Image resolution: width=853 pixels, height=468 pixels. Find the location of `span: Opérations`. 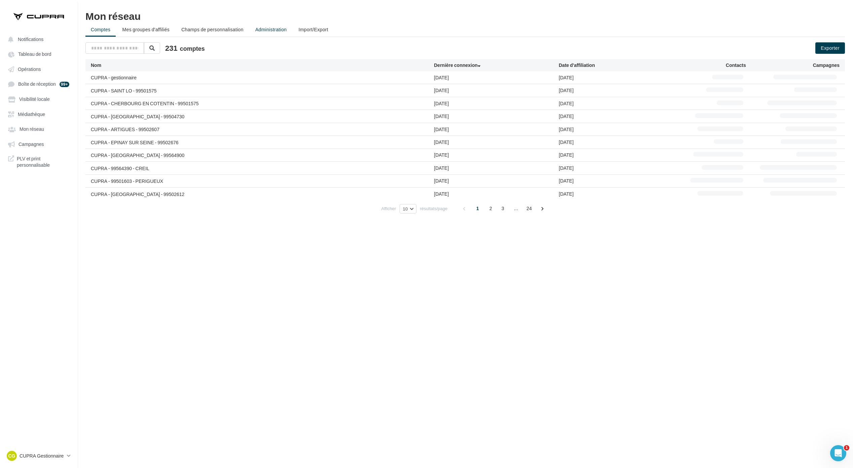

span: Opérations is located at coordinates (29, 69).